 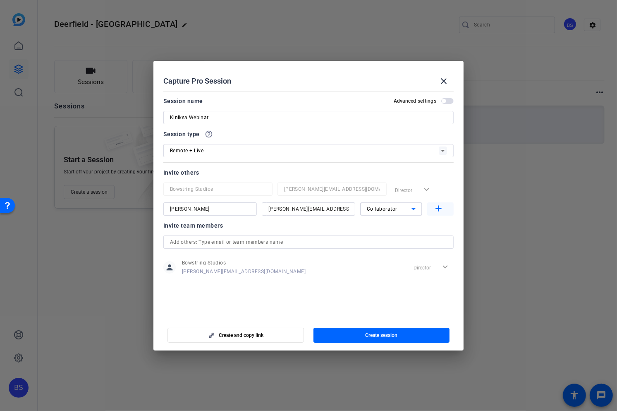 I want to click on span: Create session, so click(x=381, y=335).